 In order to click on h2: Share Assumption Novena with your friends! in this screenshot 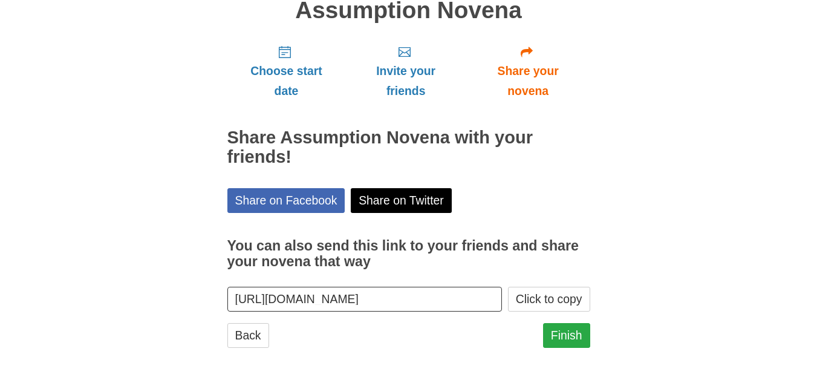, I will do `click(409, 148)`.